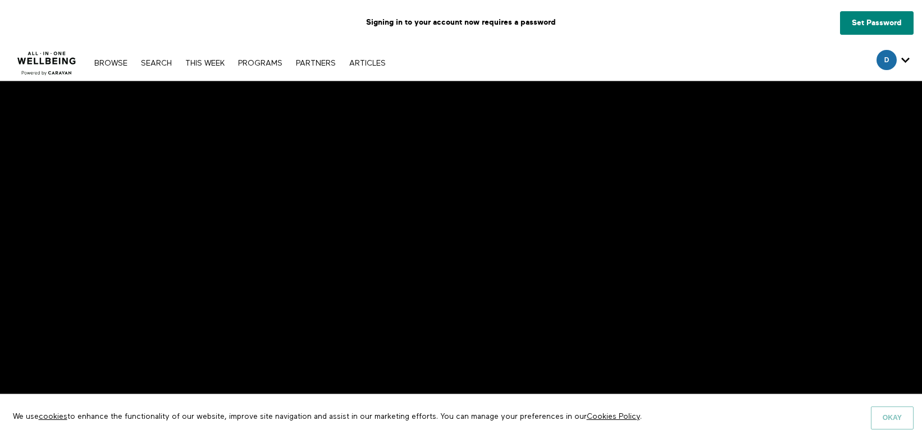  I want to click on p: Signing in to your account now requires a password, so click(461, 22).